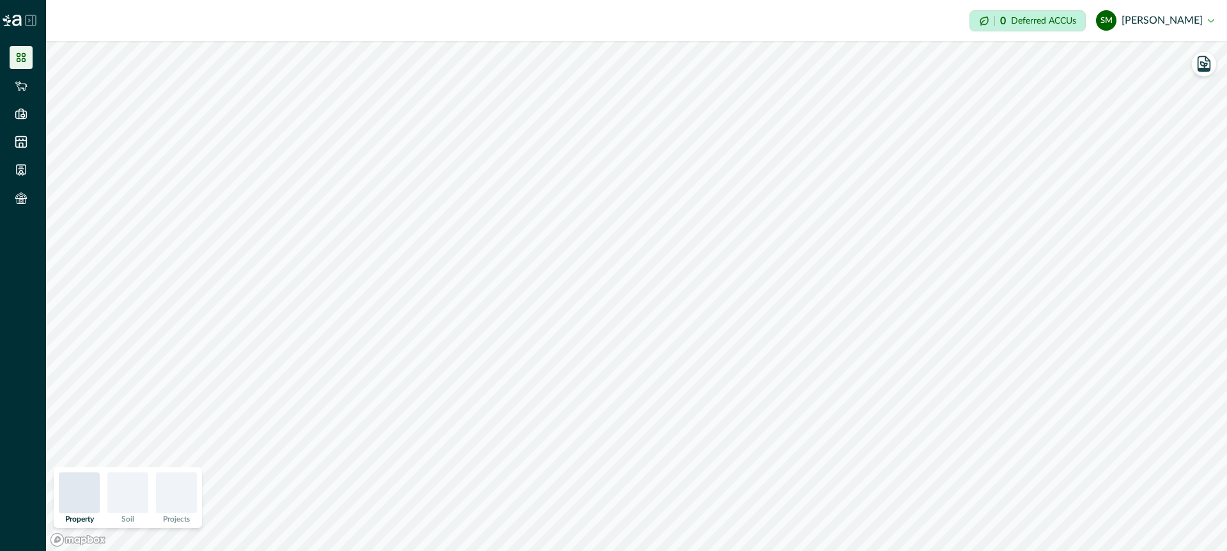 The height and width of the screenshot is (551, 1227). Describe the element at coordinates (12, 20) in the screenshot. I see `img: Logo` at that location.